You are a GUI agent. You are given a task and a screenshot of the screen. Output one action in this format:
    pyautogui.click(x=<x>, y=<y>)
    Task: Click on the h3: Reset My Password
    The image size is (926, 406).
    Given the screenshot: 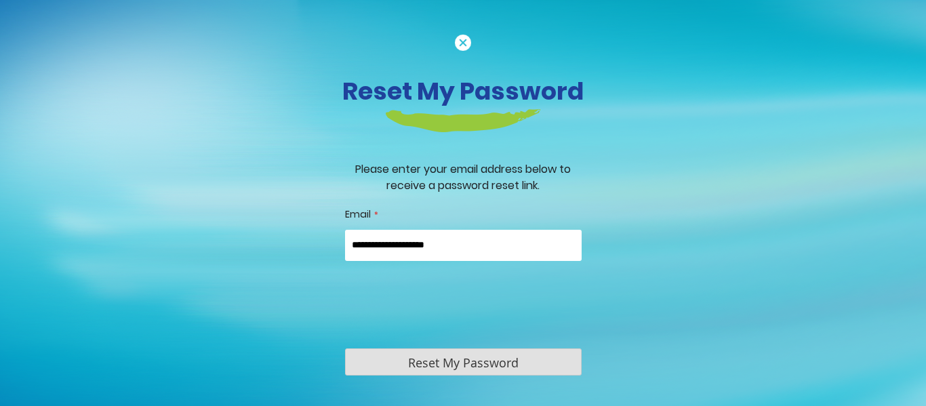 What is the action you would take?
    pyautogui.click(x=463, y=91)
    